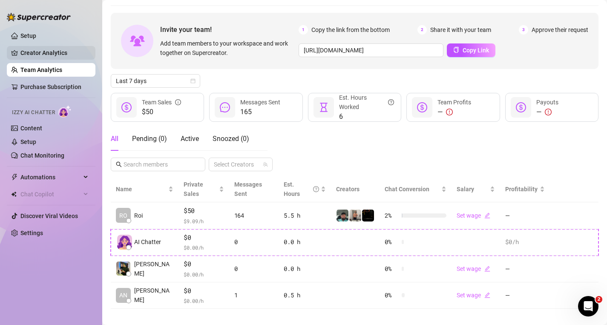  What do you see at coordinates (147, 242) in the screenshot?
I see `span: AI Chatter` at bounding box center [147, 242].